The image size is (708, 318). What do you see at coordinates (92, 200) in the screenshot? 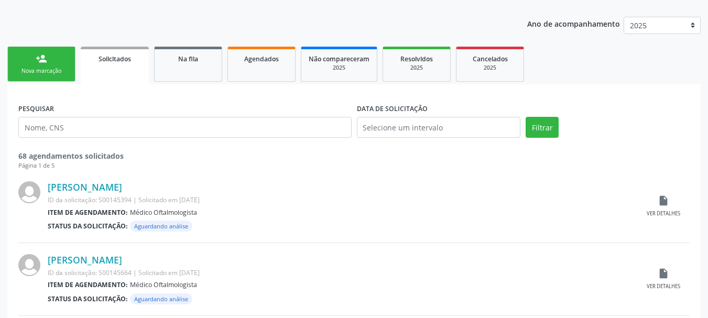
I see `span: ID da solicitação: S00145394 |` at bounding box center [92, 200].